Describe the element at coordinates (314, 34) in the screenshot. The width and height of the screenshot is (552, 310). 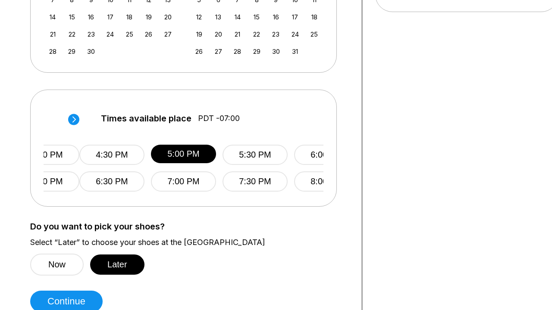
I see `div: Choose Saturday, October 25th, 2025` at that location.